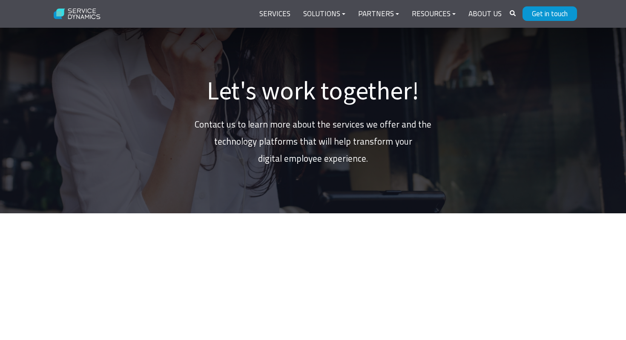 The width and height of the screenshot is (626, 340). What do you see at coordinates (380, 14) in the screenshot?
I see `div: Navigation Menu` at bounding box center [380, 14].